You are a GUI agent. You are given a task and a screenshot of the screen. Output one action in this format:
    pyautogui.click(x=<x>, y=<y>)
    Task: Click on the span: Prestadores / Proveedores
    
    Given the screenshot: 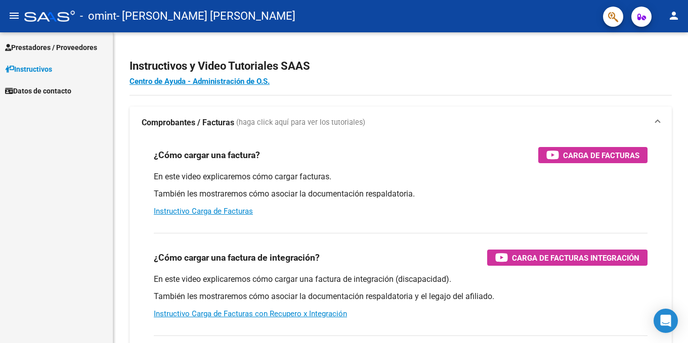 What is the action you would take?
    pyautogui.click(x=51, y=48)
    